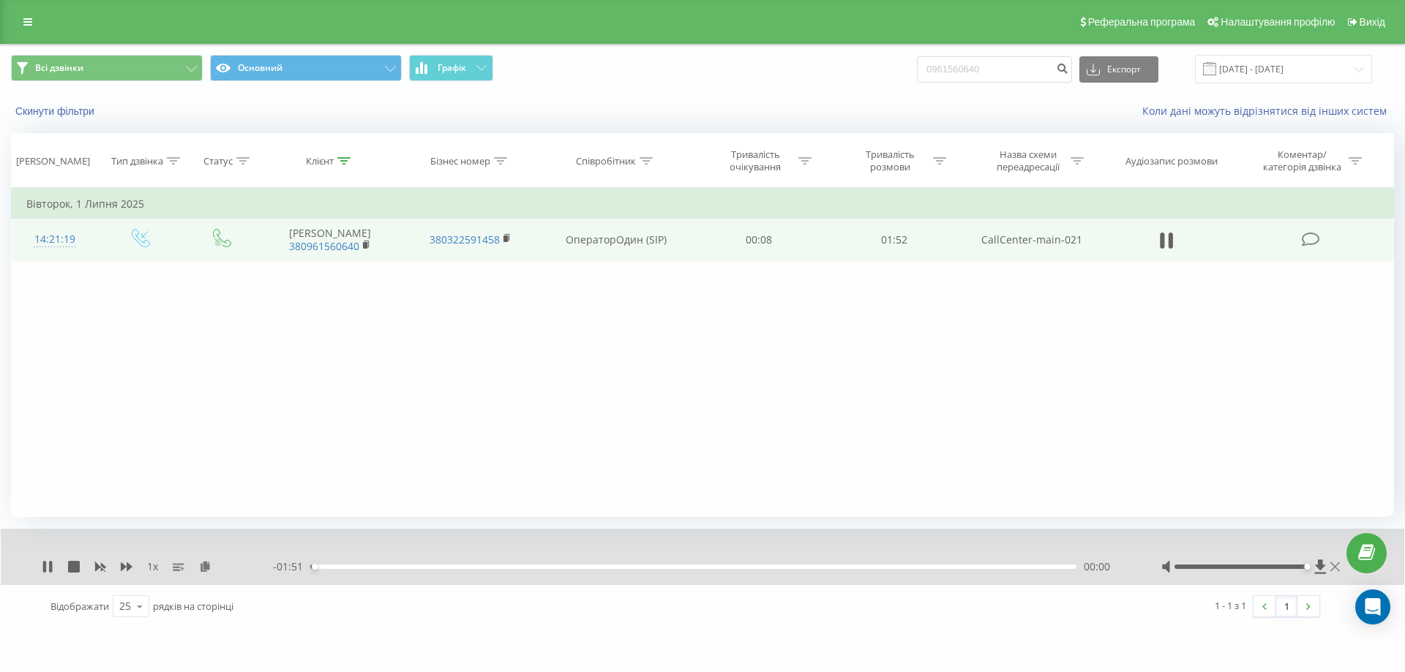 The width and height of the screenshot is (1405, 672). What do you see at coordinates (994, 70) in the screenshot?
I see `input: Пошук за номером` at bounding box center [994, 70].